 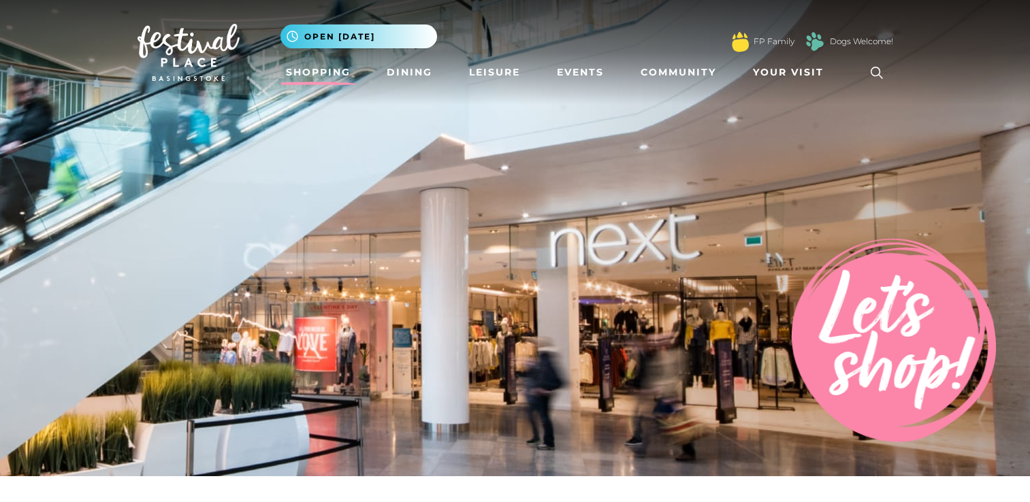 What do you see at coordinates (318, 72) in the screenshot?
I see `a: Shopping` at bounding box center [318, 72].